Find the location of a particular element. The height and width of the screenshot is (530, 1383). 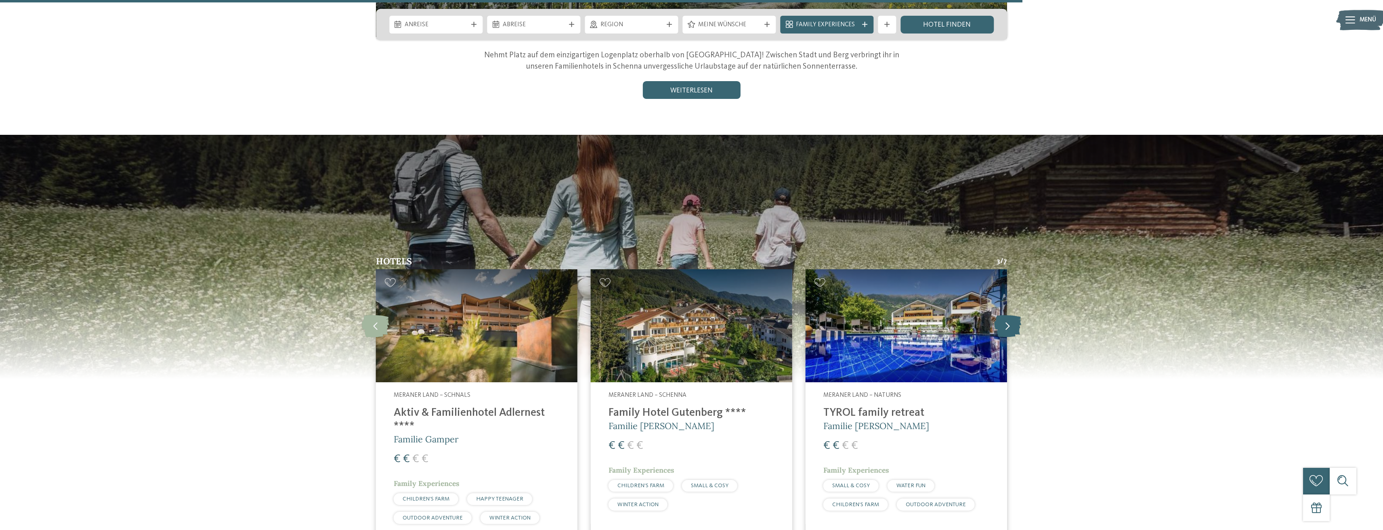

span: Meraner Land – Schenna is located at coordinates (648, 395).